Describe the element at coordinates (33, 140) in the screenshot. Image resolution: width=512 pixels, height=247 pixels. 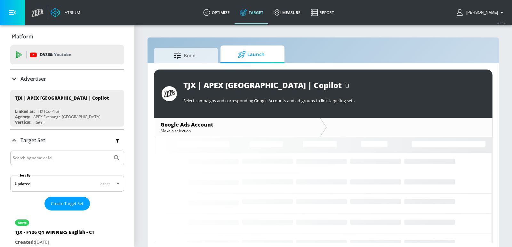
I see `p: Target Set` at that location.